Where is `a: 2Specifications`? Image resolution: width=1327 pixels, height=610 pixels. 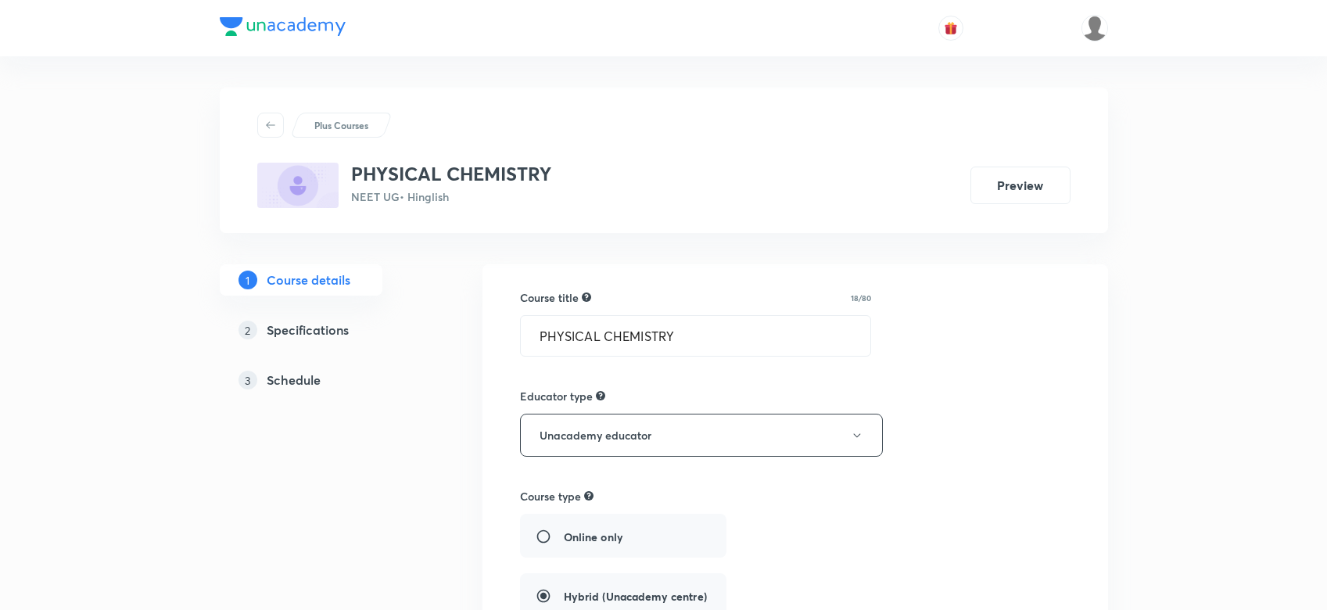
a: 2Specifications is located at coordinates (326, 330).